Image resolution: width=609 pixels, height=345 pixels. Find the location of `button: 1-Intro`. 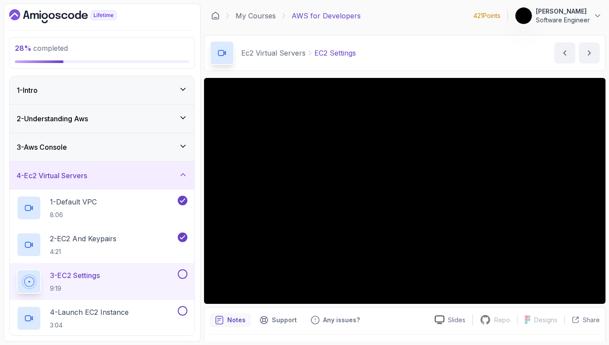

button: 1-Intro is located at coordinates (102, 90).